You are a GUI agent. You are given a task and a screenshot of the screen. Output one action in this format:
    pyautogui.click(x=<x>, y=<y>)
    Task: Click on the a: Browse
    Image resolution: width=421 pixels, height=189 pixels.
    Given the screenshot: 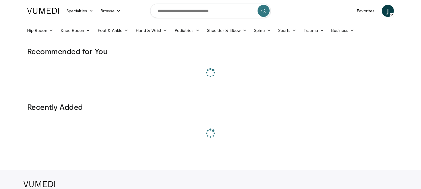 What is the action you would take?
    pyautogui.click(x=111, y=11)
    